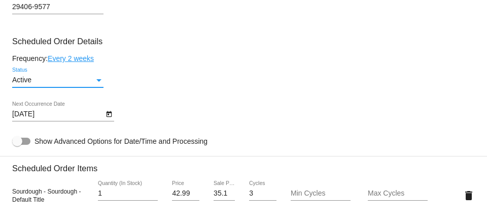 The width and height of the screenshot is (487, 220). I want to click on mat-select: Status, so click(58, 80).